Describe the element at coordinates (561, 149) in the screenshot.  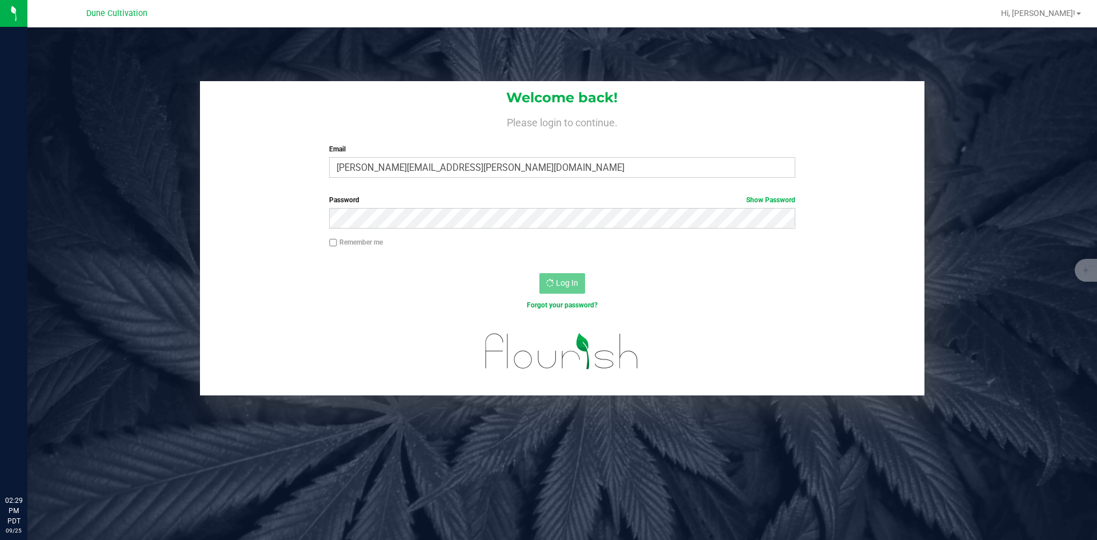
I see `label: Email` at that location.